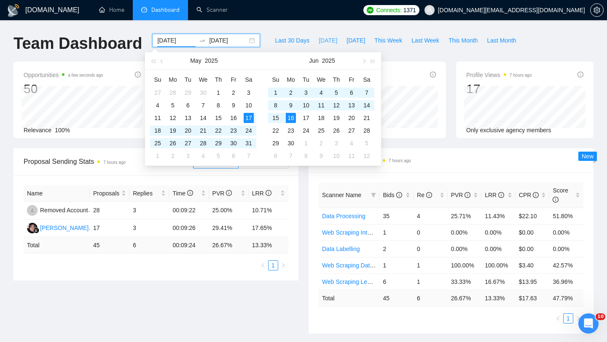  Describe the element at coordinates (276, 93) in the screenshot. I see `td: 2025-06-01` at that location.